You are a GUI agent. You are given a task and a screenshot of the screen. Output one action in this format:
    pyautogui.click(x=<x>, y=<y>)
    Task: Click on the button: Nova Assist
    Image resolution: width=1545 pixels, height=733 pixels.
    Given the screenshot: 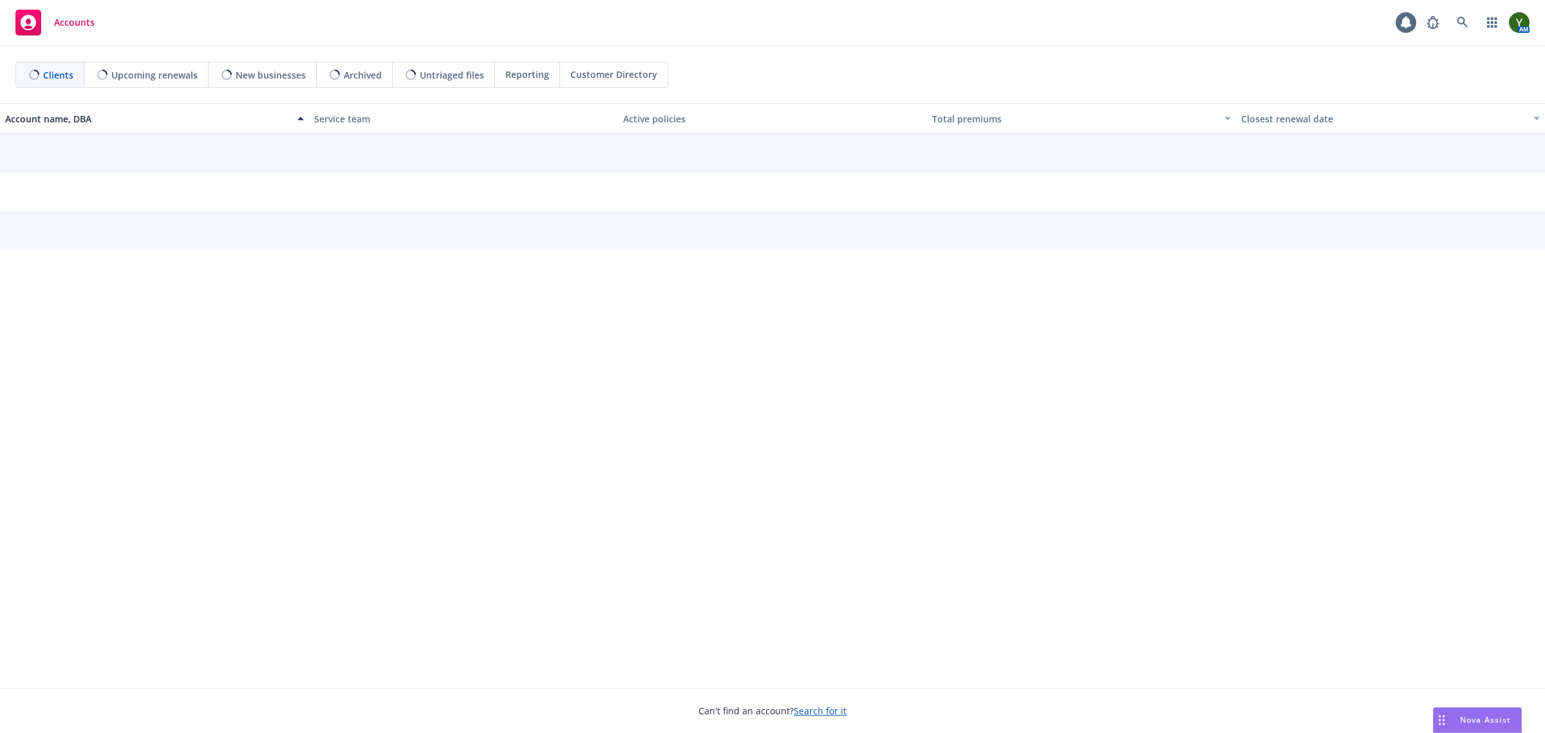 What is the action you would take?
    pyautogui.click(x=1477, y=720)
    